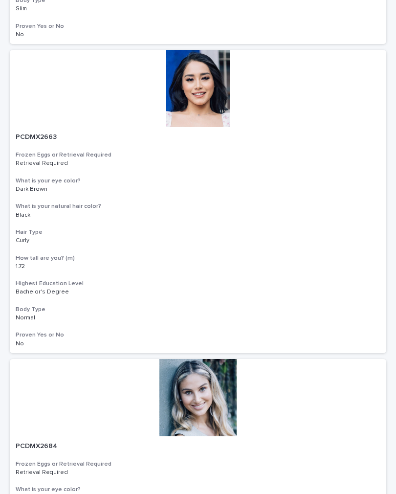 Image resolution: width=396 pixels, height=494 pixels. I want to click on p: Normal, so click(198, 318).